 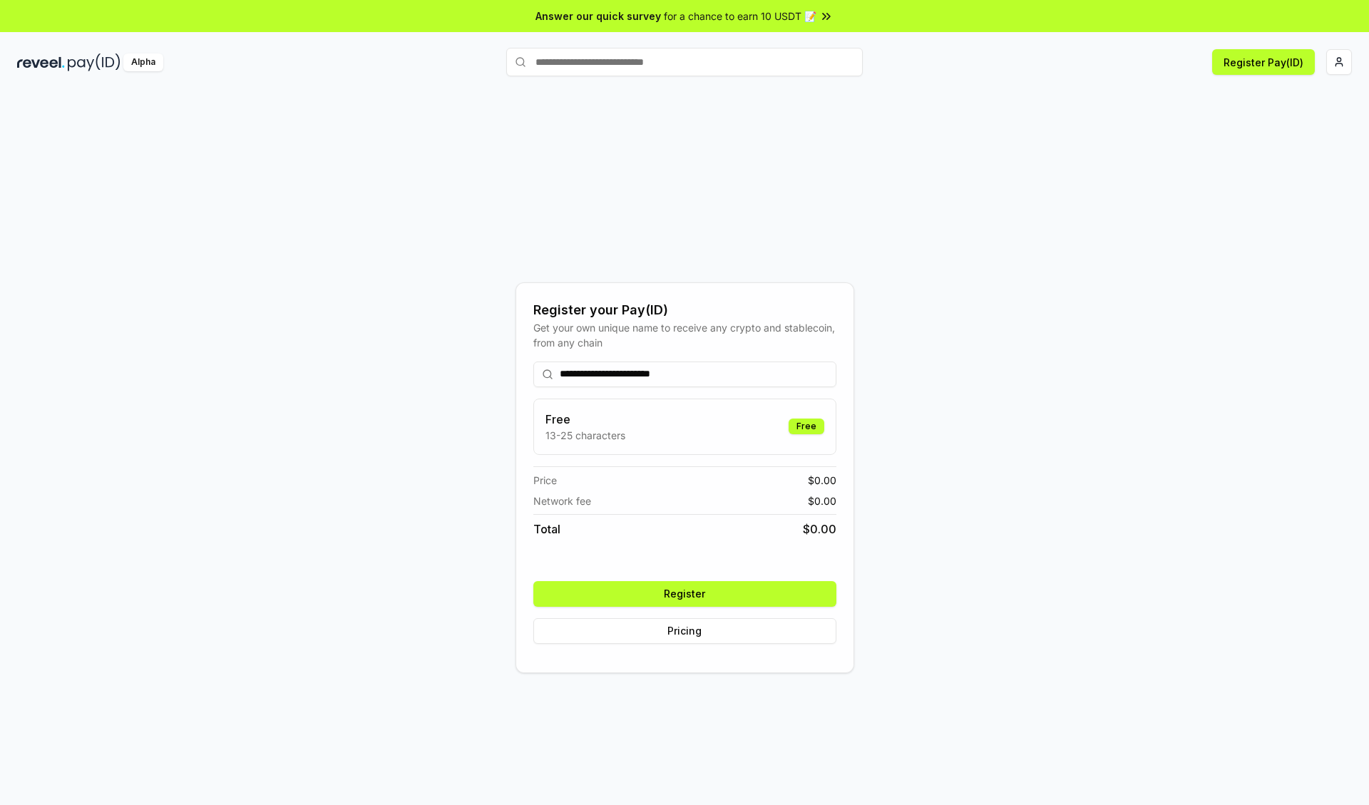 I want to click on img: reveel_dark, so click(x=41, y=62).